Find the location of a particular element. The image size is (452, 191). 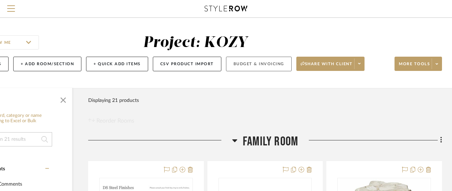

button: More tools is located at coordinates (418, 64).